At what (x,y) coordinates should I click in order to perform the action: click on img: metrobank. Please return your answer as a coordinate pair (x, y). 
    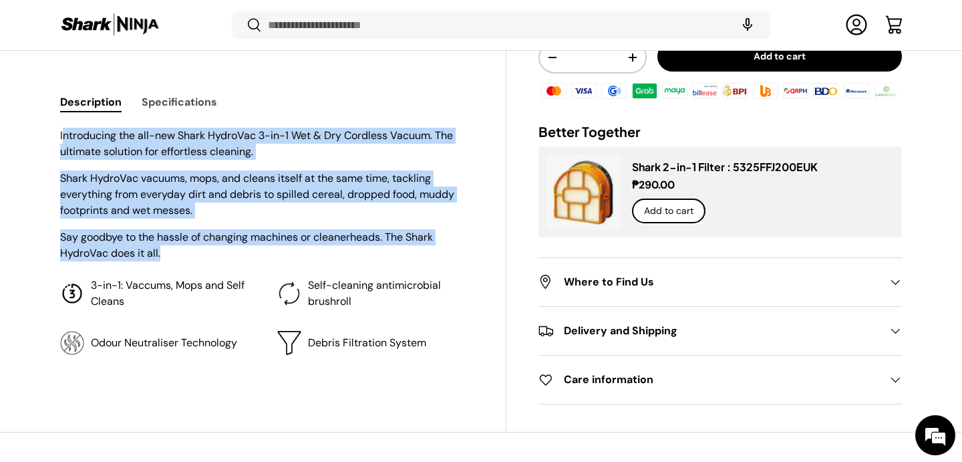
    Looking at the image, I should click on (856, 90).